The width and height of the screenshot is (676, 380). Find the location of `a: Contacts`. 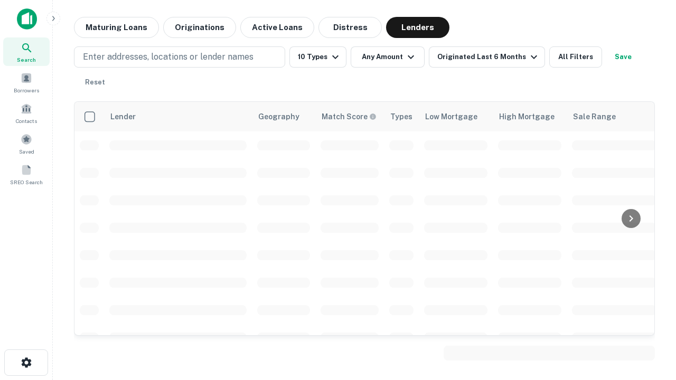

a: Contacts is located at coordinates (26, 113).